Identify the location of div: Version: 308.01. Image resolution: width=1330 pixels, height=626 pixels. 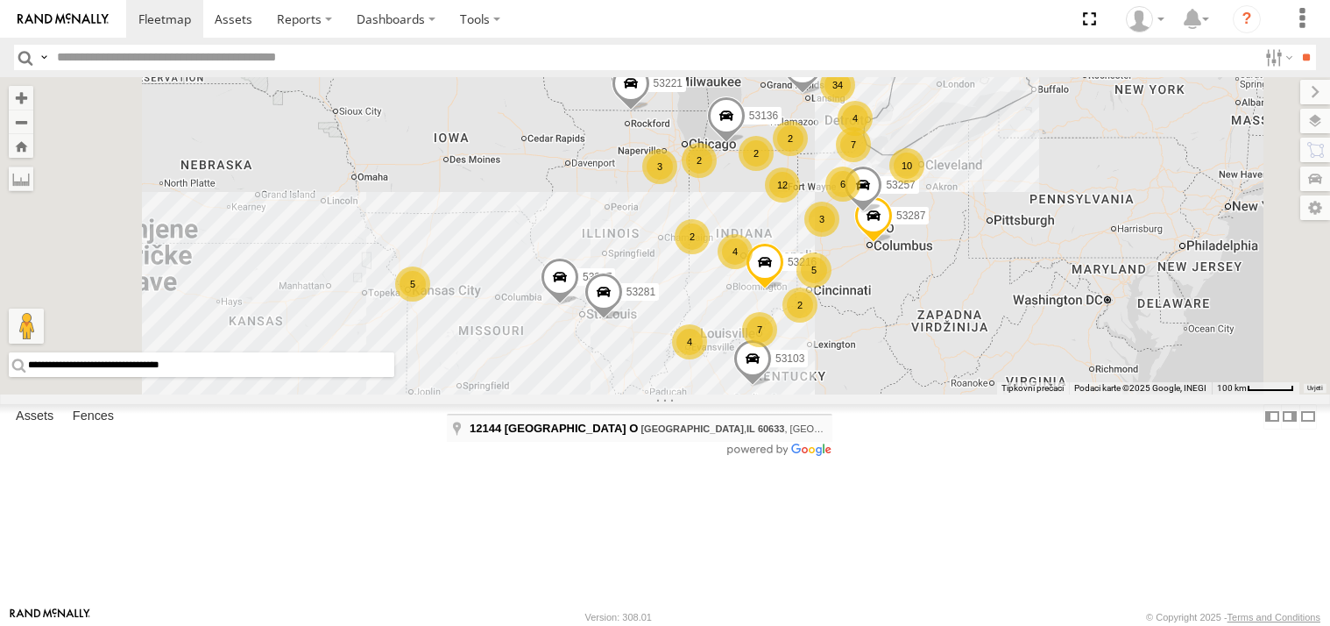
(619, 617).